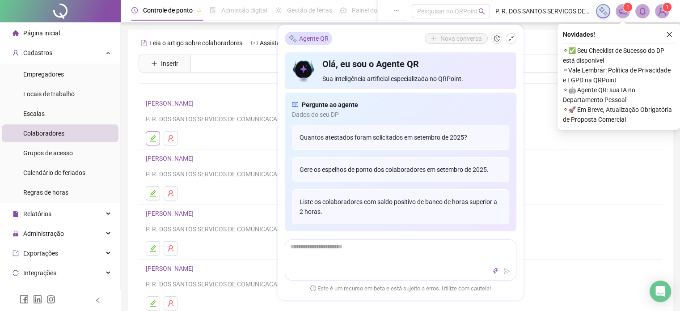 The width and height of the screenshot is (680, 311). Describe the element at coordinates (369, 10) in the screenshot. I see `span: Painel do DP` at that location.